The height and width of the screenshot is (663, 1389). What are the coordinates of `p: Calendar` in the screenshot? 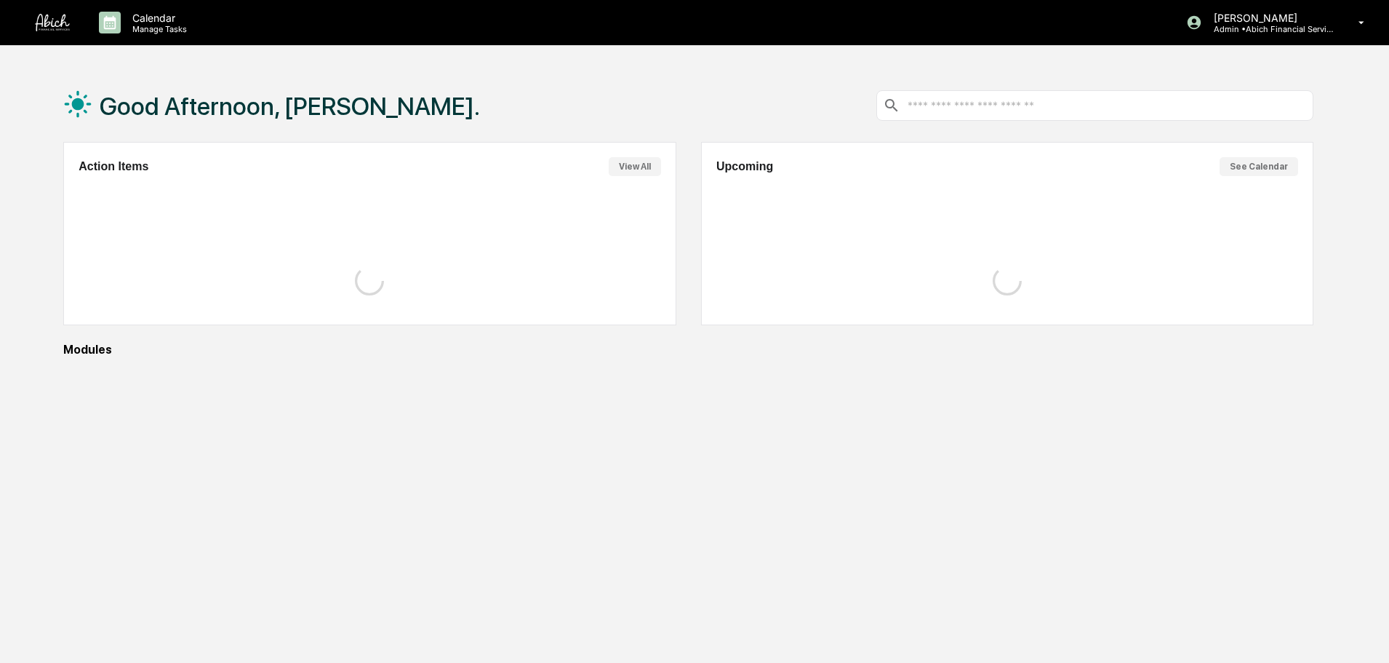 It's located at (157, 17).